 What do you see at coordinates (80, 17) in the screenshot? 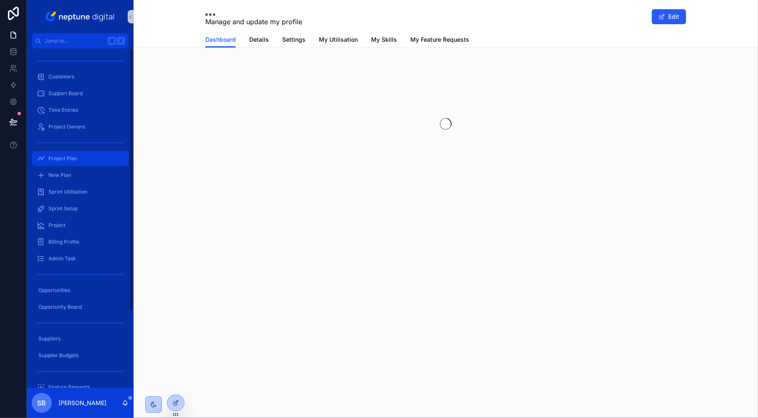
I see `img: App logo` at bounding box center [80, 17].